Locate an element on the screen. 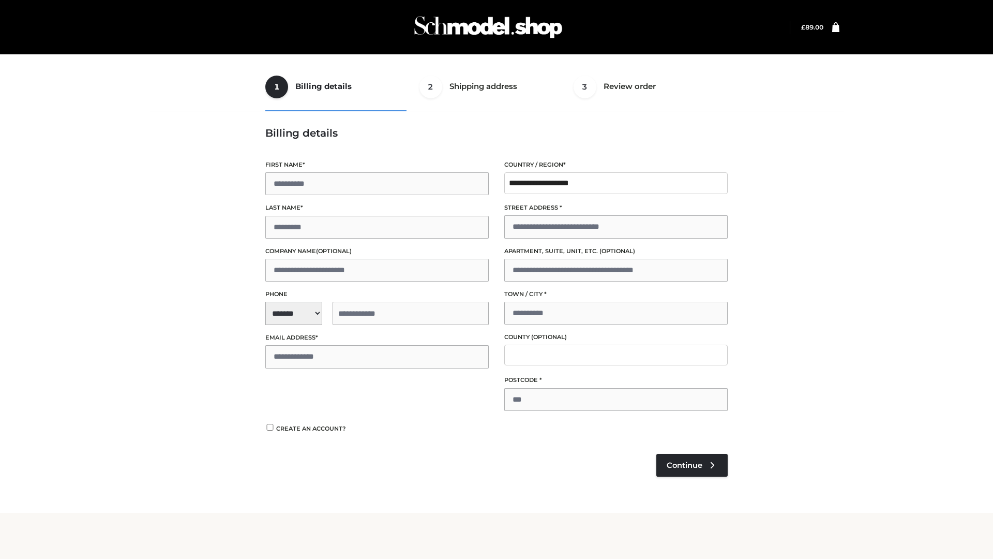 The image size is (993, 559). a: Continue is located at coordinates (692, 465).